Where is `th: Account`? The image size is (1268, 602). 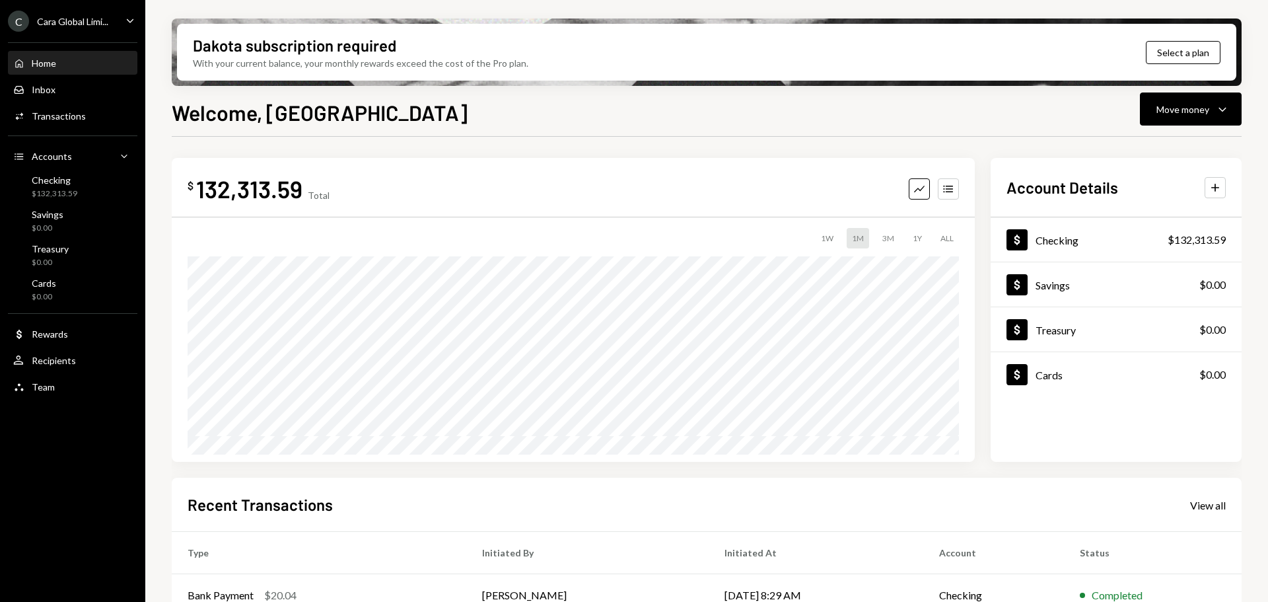 th: Account is located at coordinates (994, 553).